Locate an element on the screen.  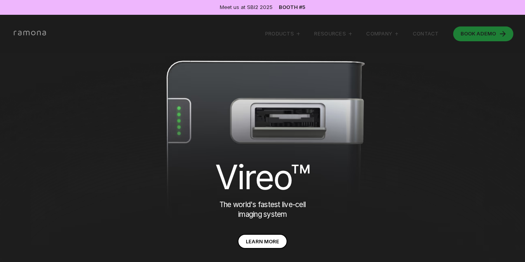
p: The world's fastest live-cell imaging system is located at coordinates (263, 209).